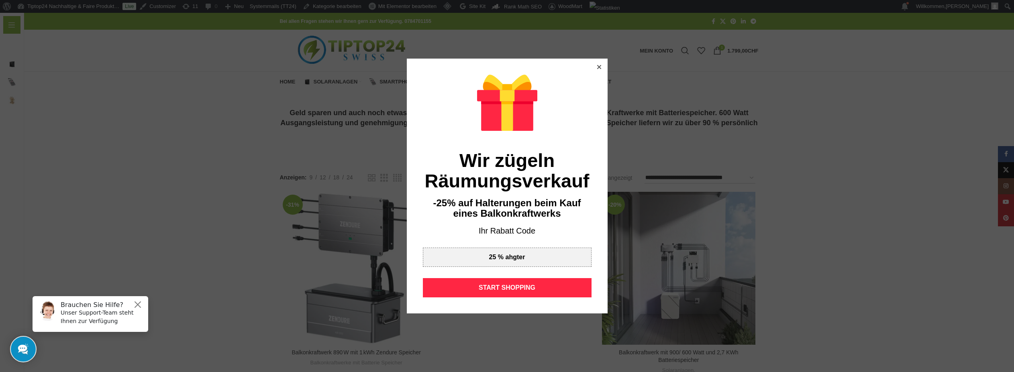  What do you see at coordinates (507, 257) in the screenshot?
I see `div: 25 % ahgter` at bounding box center [507, 257].